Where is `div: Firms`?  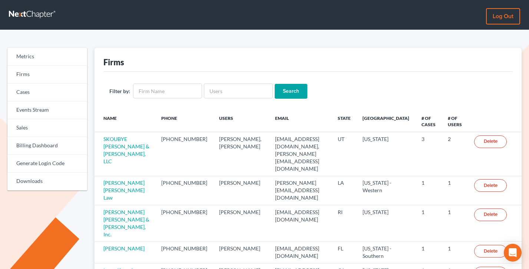 div: Firms is located at coordinates (114, 62).